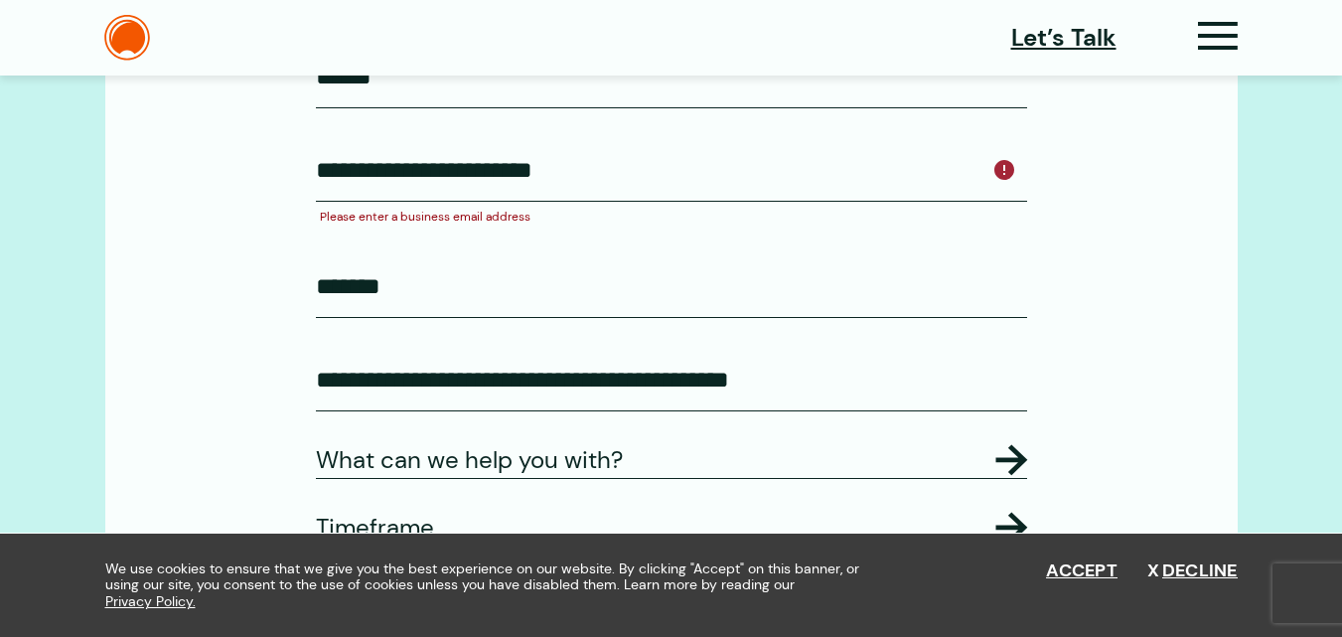 The height and width of the screenshot is (637, 1342). Describe the element at coordinates (1192, 571) in the screenshot. I see `button: Decline` at that location.